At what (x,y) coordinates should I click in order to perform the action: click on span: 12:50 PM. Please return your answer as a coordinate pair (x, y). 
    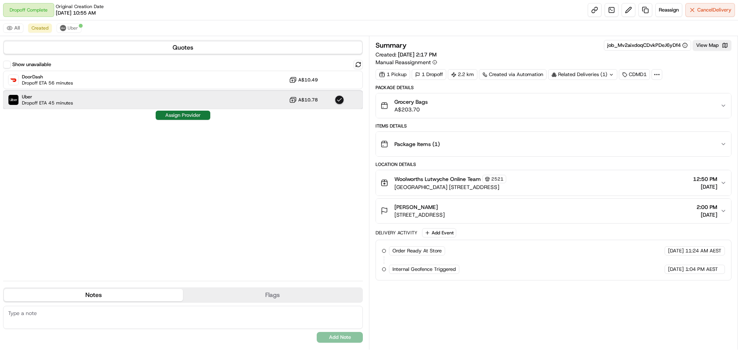
    Looking at the image, I should click on (705, 179).